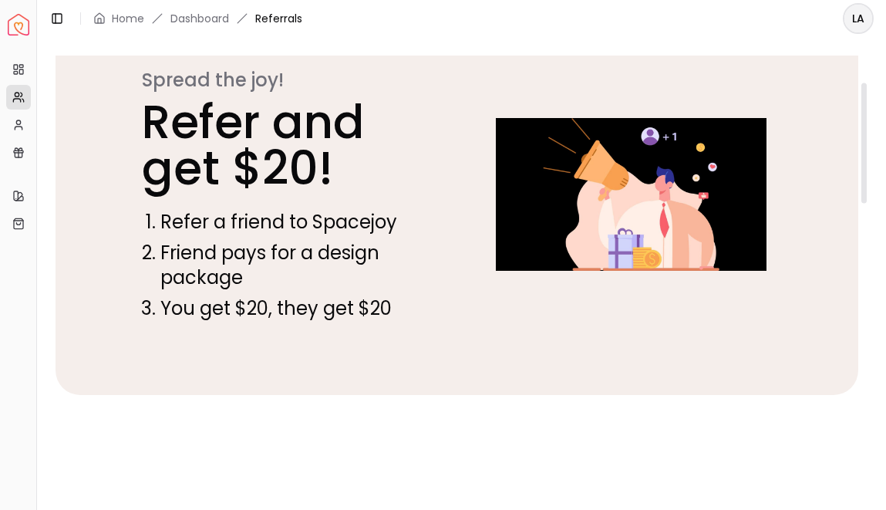 This screenshot has width=886, height=510. What do you see at coordinates (858, 19) in the screenshot?
I see `button: LA` at bounding box center [858, 19].